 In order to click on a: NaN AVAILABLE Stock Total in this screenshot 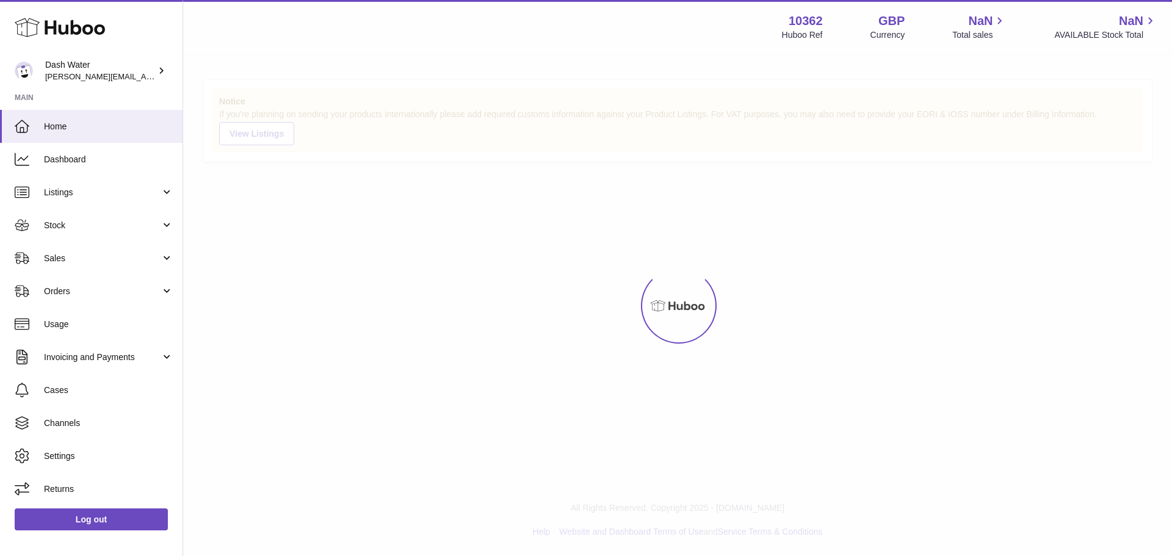, I will do `click(1106, 27)`.